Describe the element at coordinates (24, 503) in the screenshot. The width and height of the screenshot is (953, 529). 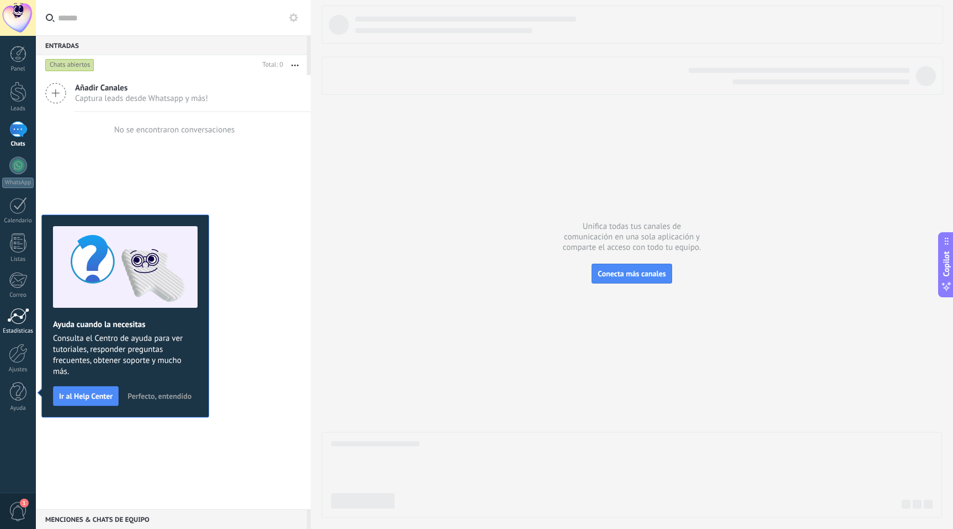
I see `span: 1` at that location.